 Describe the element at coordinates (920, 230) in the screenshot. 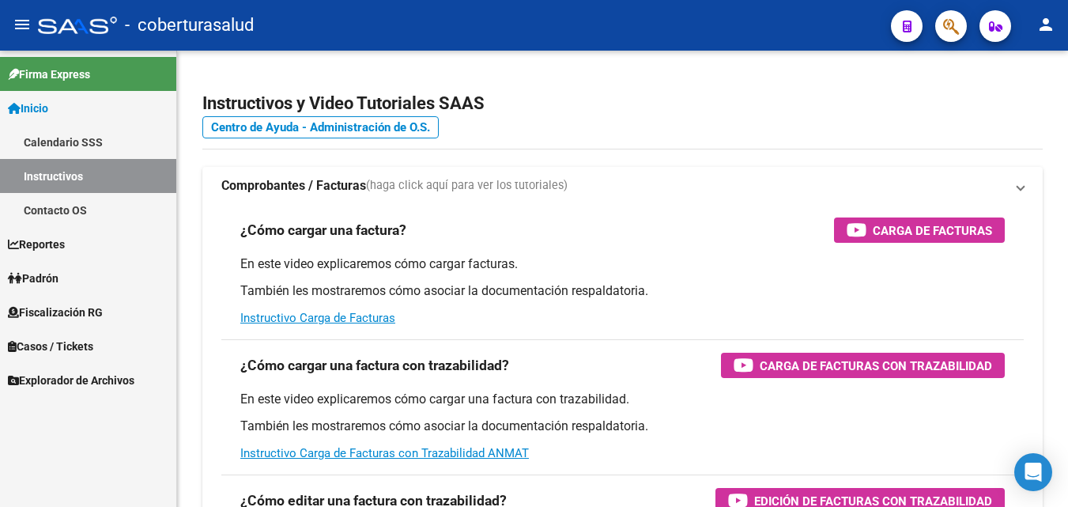

I see `button: Carga de Facturas` at that location.